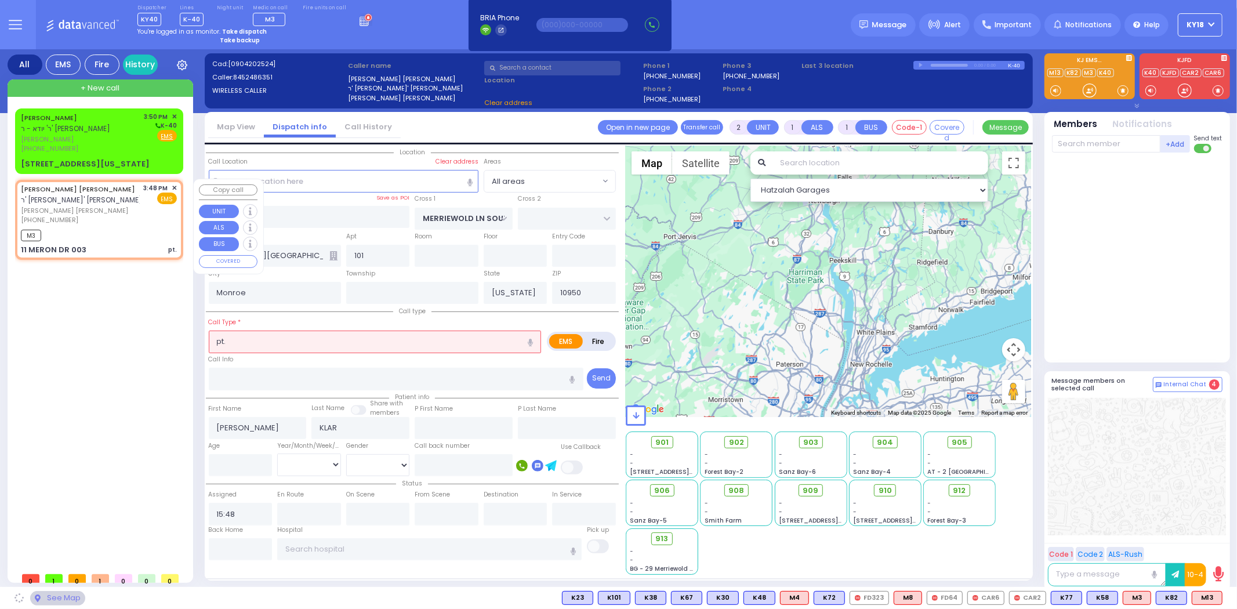 The width and height of the screenshot is (1237, 609). What do you see at coordinates (908, 598) in the screenshot?
I see `div: M8` at bounding box center [908, 598].